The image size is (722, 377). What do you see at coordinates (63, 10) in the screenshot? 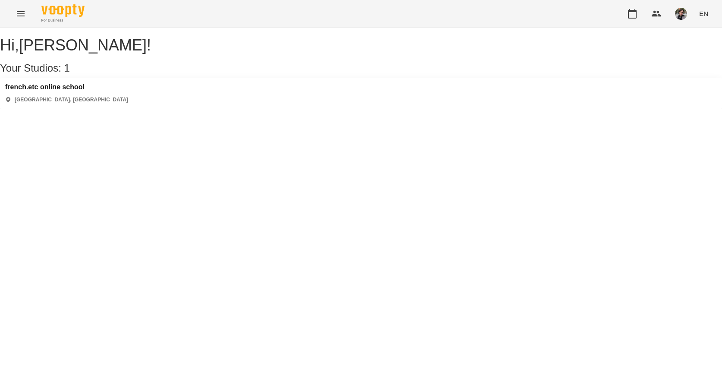
I see `img: Voopty Logo` at bounding box center [63, 10].